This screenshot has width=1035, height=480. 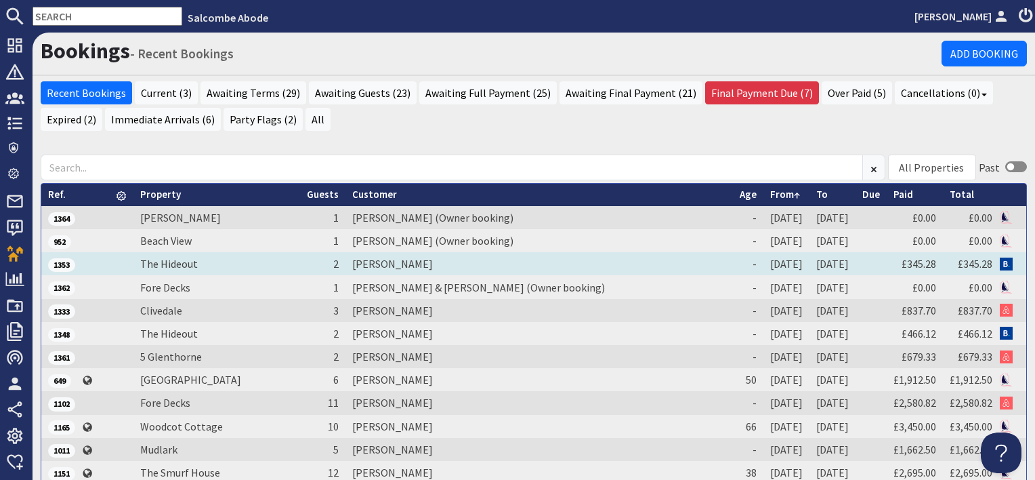 What do you see at coordinates (62, 287) in the screenshot?
I see `a: 1362` at bounding box center [62, 287].